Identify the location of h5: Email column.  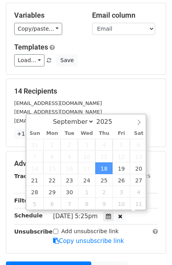
(125, 15).